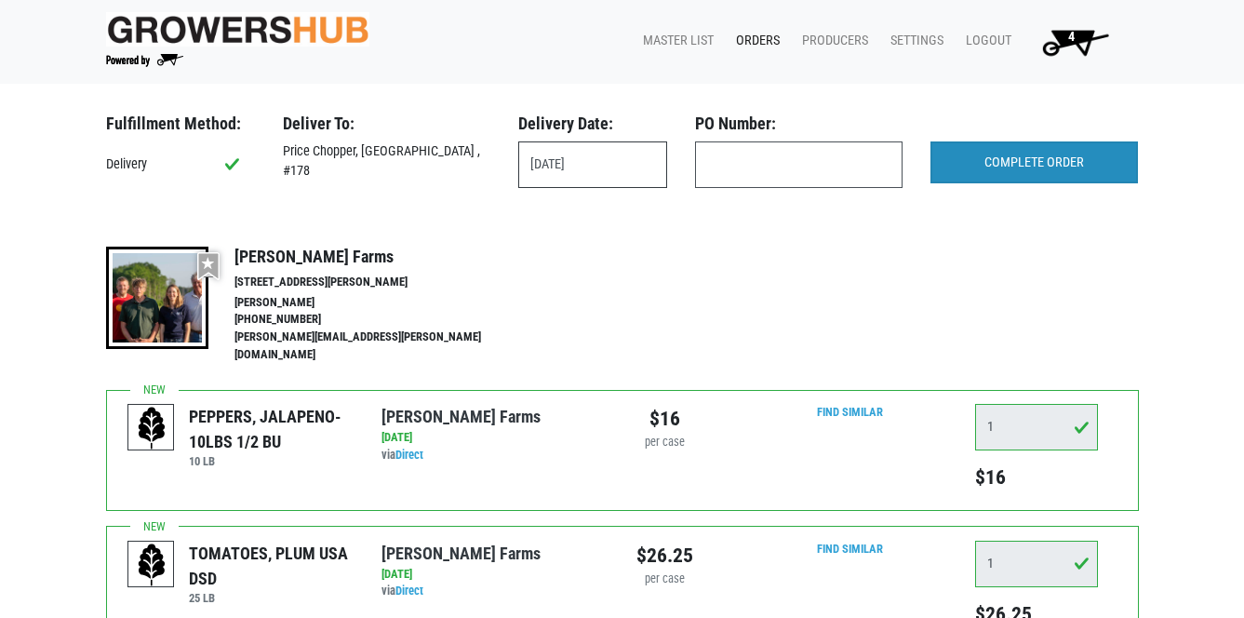 This screenshot has height=618, width=1244. I want to click on a: Orders, so click(754, 41).